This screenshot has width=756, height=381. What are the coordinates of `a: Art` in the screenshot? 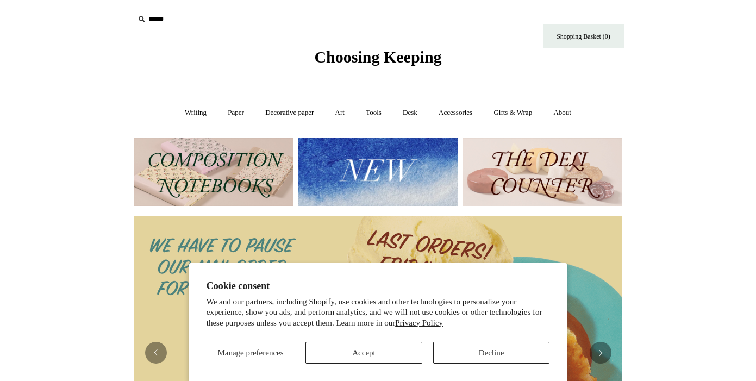 It's located at (340, 113).